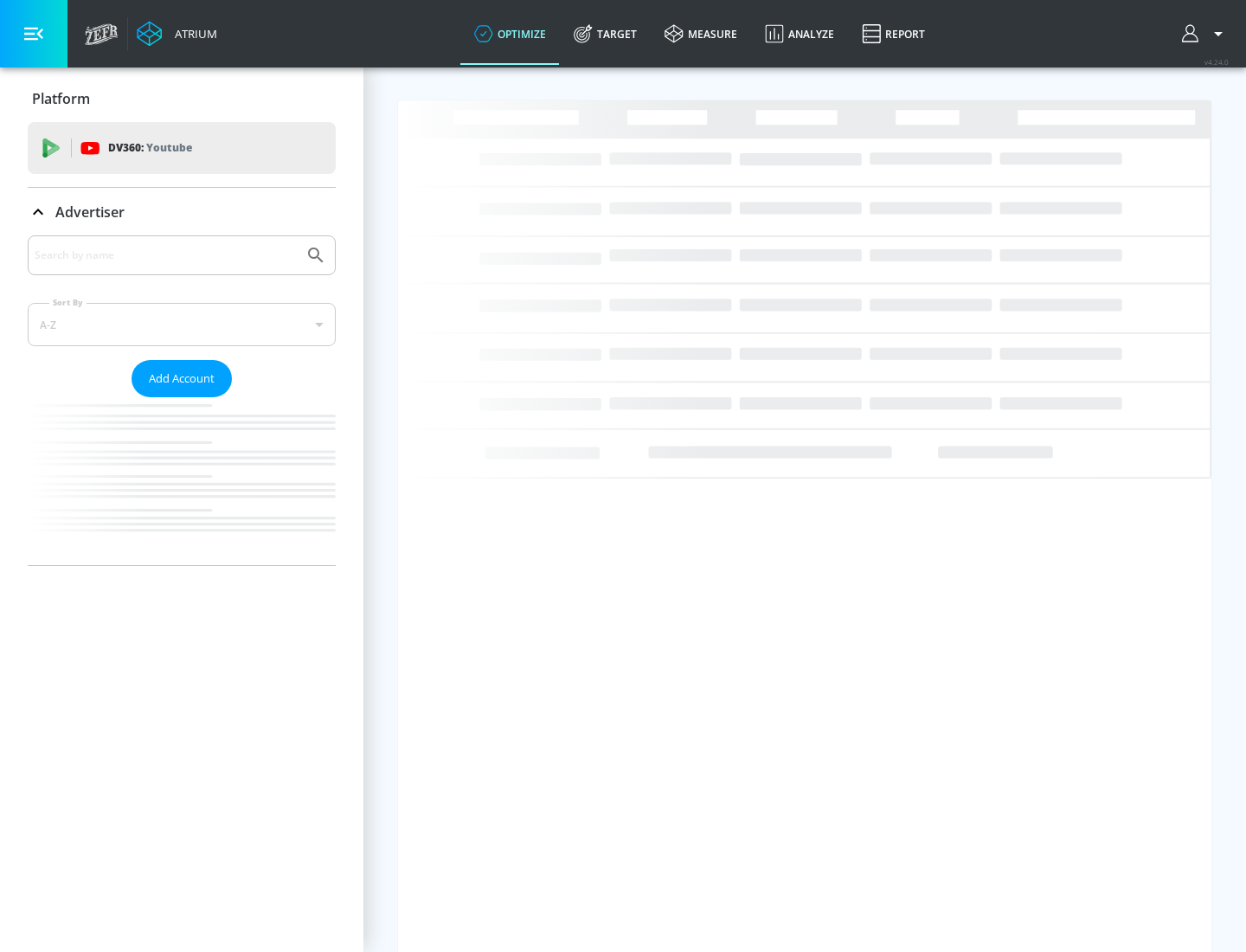  Describe the element at coordinates (182, 99) in the screenshot. I see `div: Platform` at that location.